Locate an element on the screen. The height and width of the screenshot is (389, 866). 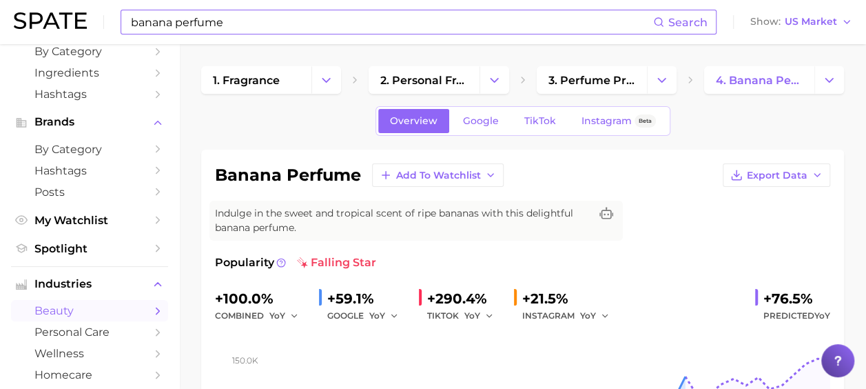
span: Brands is located at coordinates (90, 122).